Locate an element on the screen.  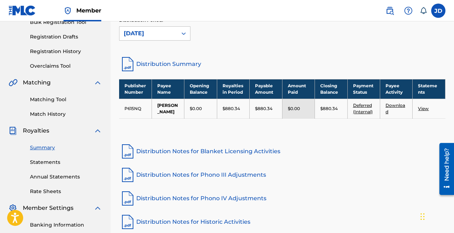
a: Annual Statements is located at coordinates (66, 177).